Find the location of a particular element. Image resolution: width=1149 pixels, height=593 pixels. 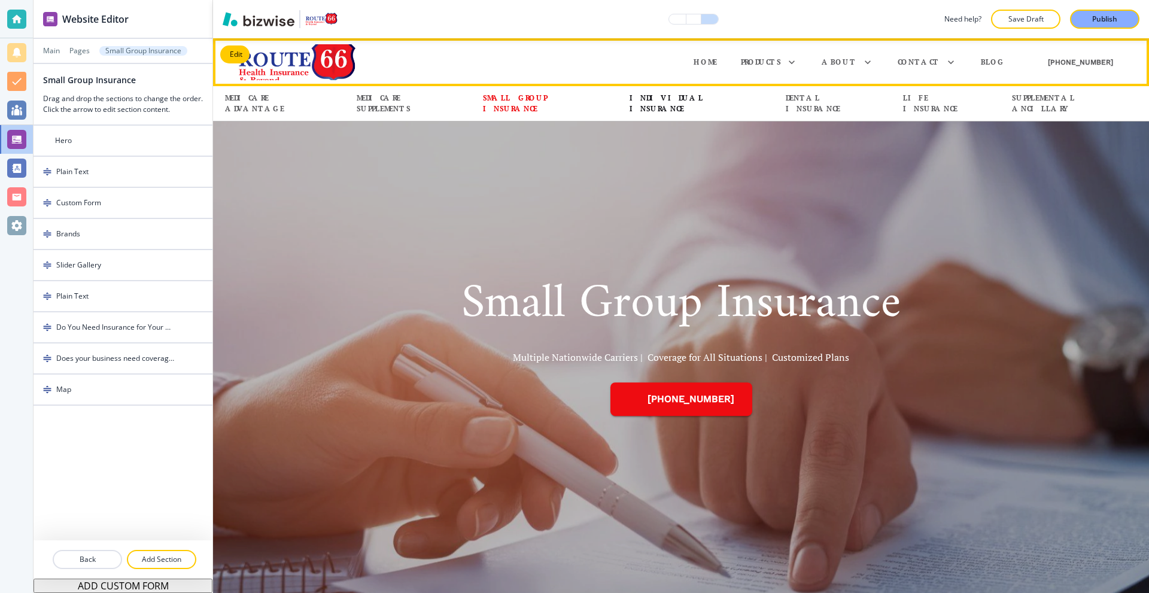

div: DragCustom Form is located at coordinates (123, 203).